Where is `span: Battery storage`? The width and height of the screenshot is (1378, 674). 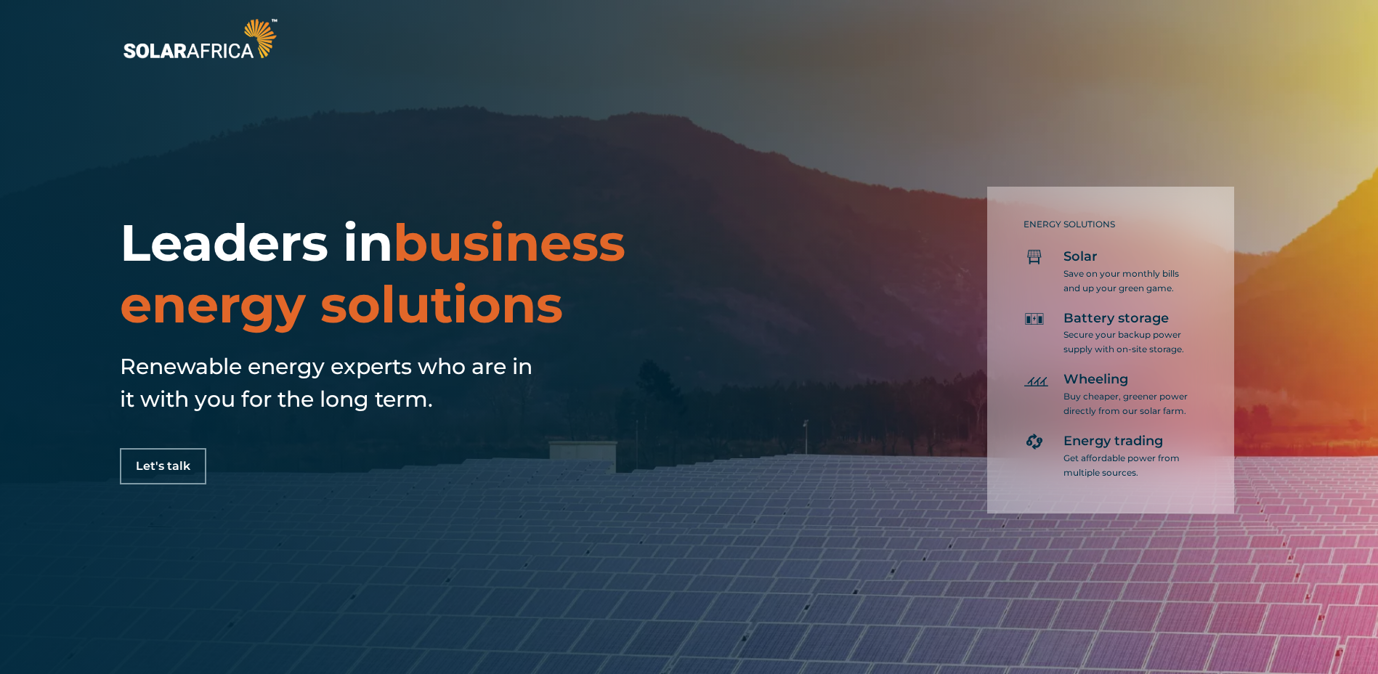 span: Battery storage is located at coordinates (1116, 319).